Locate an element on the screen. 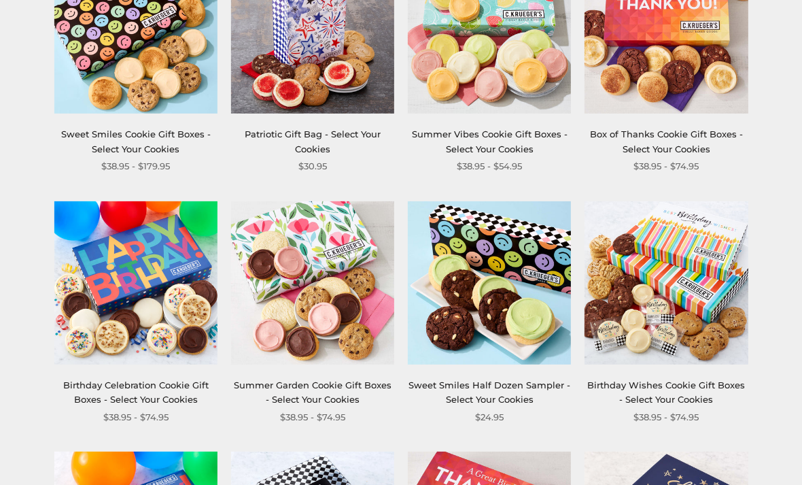 This screenshot has height=485, width=802. a: Patriotic Gift Bag - Select Your Cookies is located at coordinates (313, 141).